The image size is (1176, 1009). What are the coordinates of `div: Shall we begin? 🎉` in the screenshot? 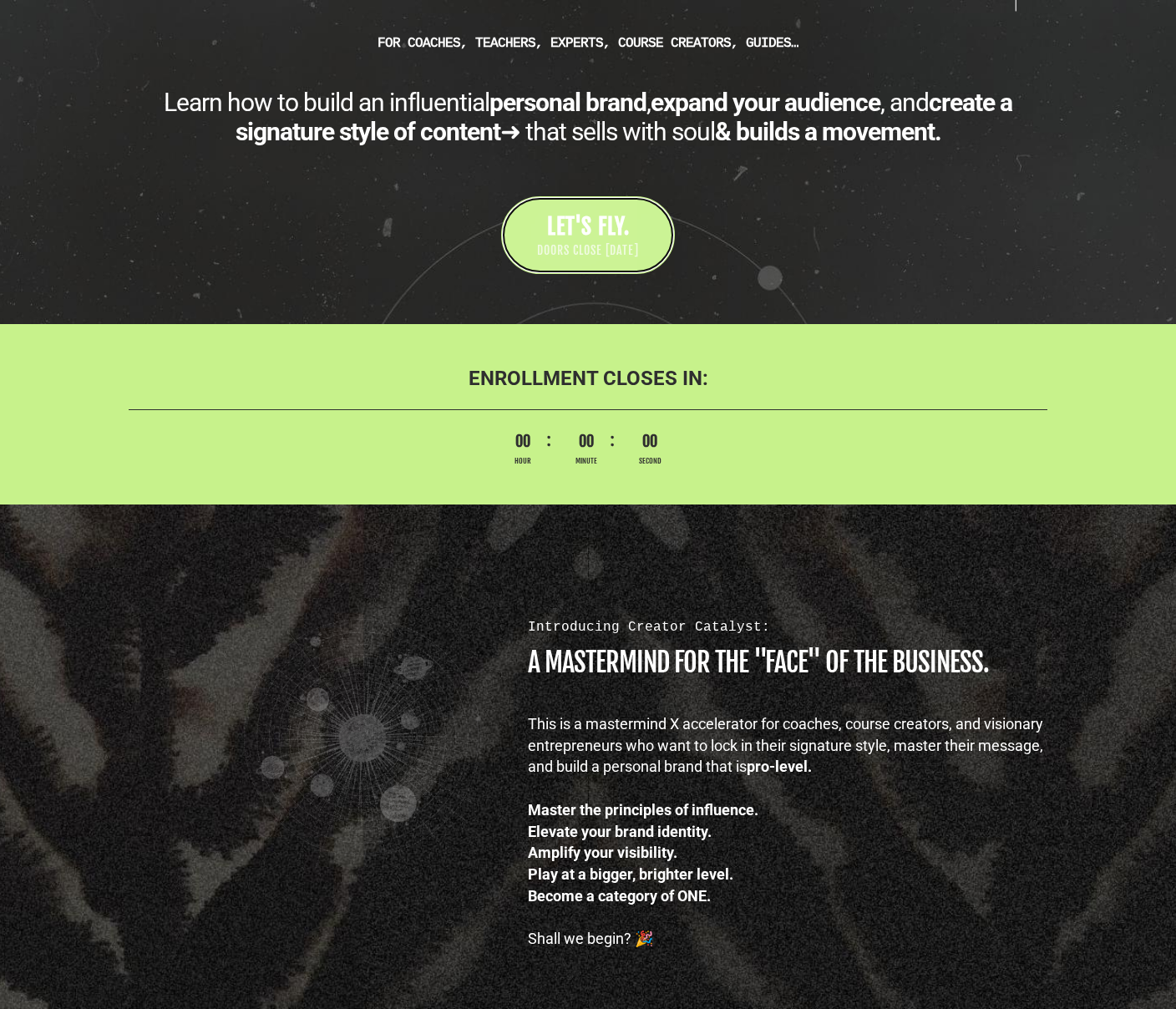 It's located at (792, 939).